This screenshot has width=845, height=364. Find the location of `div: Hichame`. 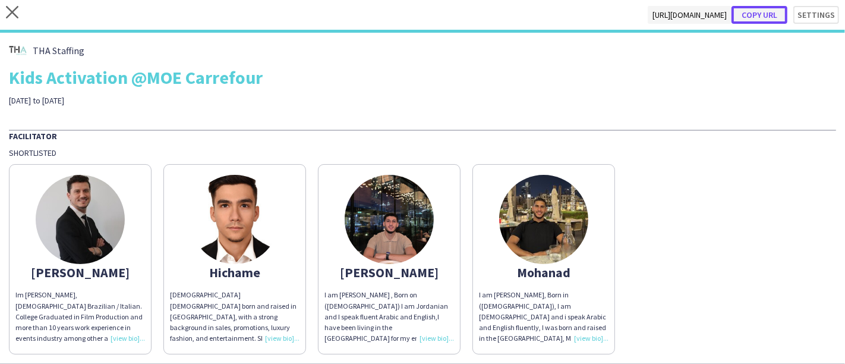

div: Hichame is located at coordinates (235, 272).